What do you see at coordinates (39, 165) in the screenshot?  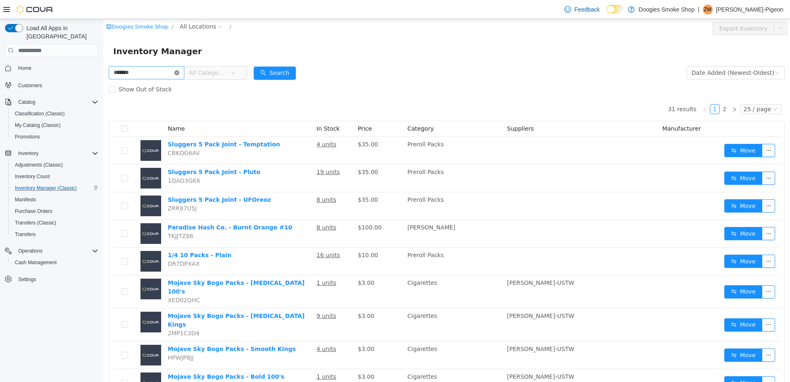 I see `a: Adjustments (Classic)` at bounding box center [39, 165].